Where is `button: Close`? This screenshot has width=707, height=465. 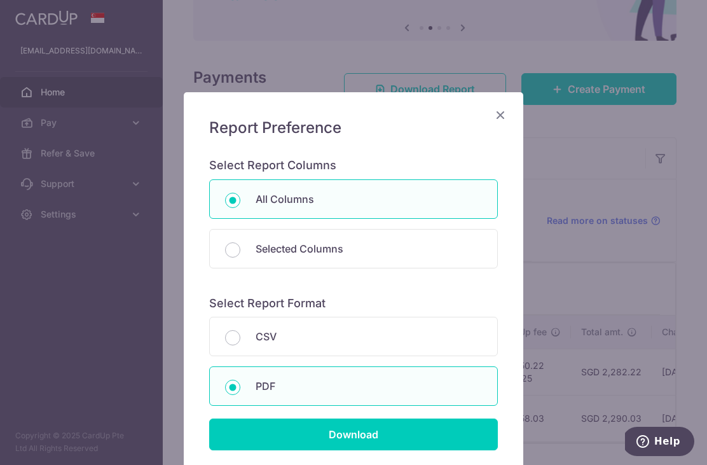 button: Close is located at coordinates (501, 115).